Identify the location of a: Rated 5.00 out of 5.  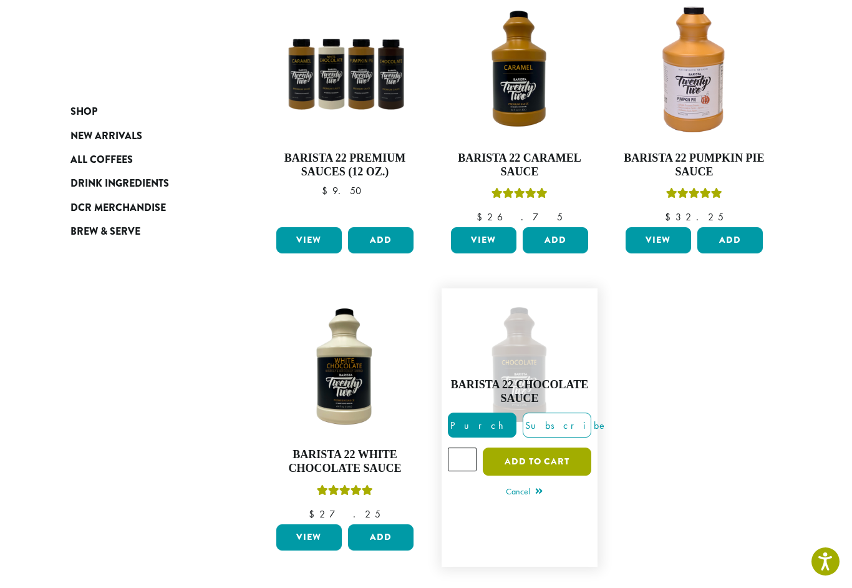
(520, 427).